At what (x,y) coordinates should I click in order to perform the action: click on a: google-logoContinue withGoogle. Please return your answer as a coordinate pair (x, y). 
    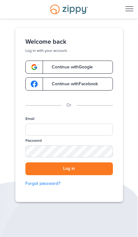
    Looking at the image, I should click on (69, 67).